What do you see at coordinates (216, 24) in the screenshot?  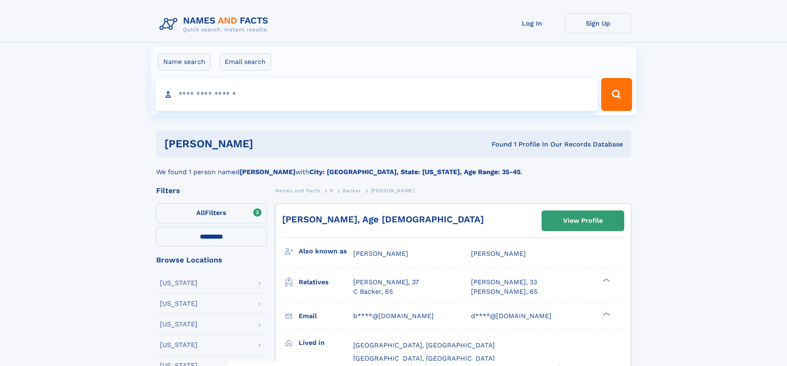 I see `img: Logo Names and Facts` at bounding box center [216, 24].